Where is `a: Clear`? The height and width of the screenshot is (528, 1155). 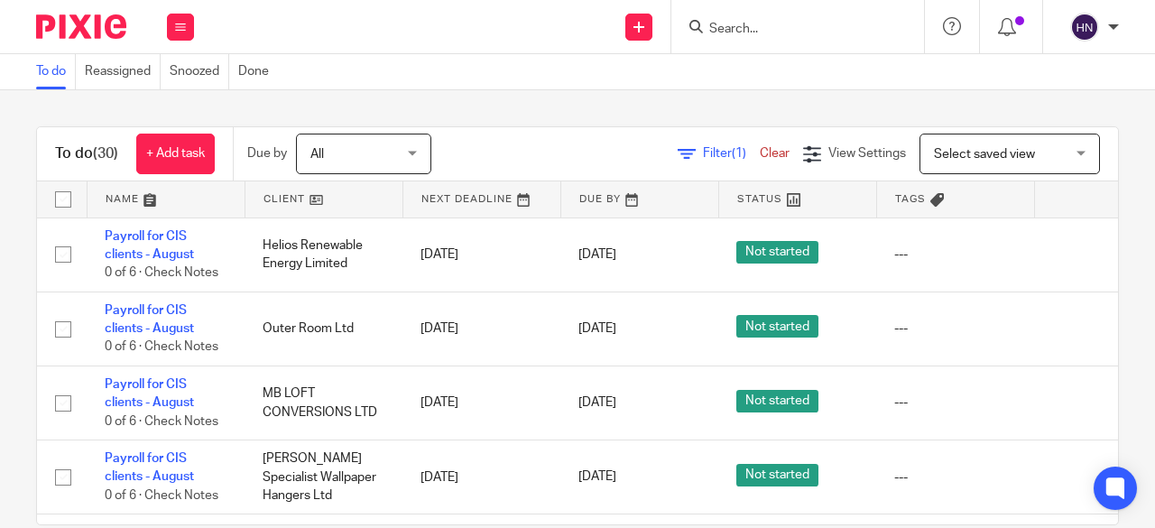
a: Clear is located at coordinates (774, 153).